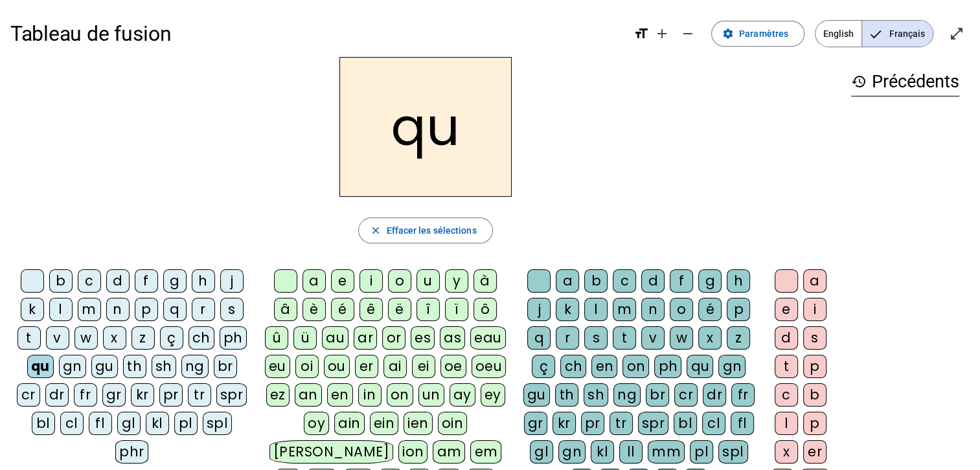 This screenshot has width=980, height=470. I want to click on div: ain, so click(349, 424).